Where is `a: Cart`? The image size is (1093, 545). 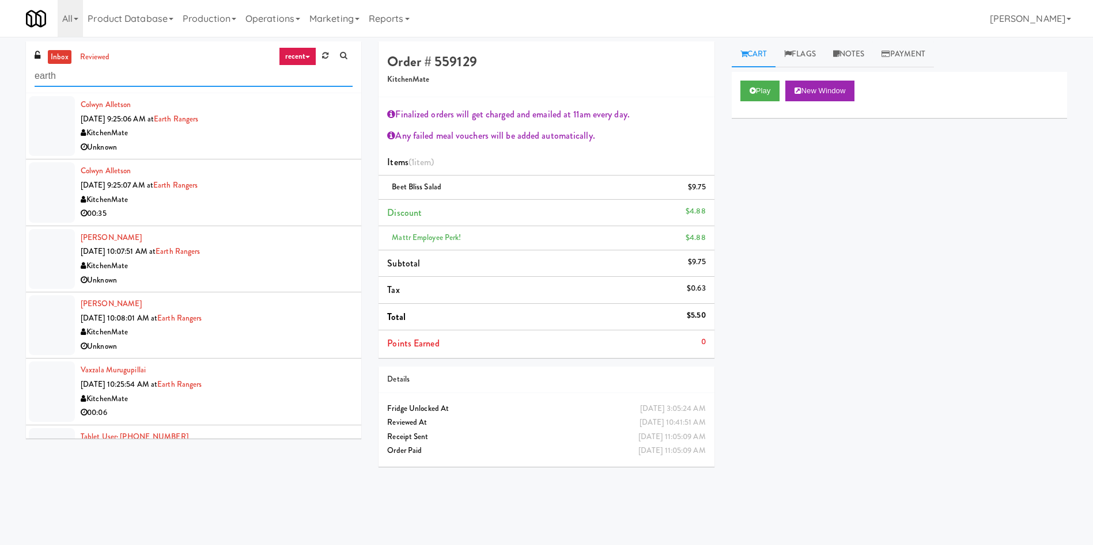
a: Cart is located at coordinates (753, 54).